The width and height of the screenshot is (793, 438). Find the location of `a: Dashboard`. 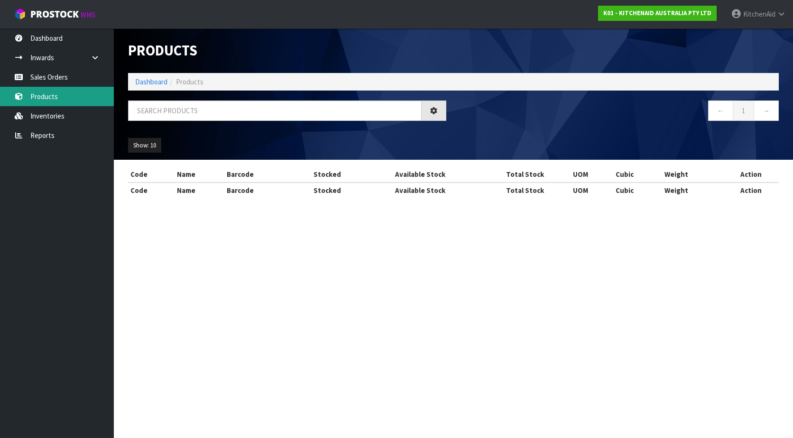

a: Dashboard is located at coordinates (151, 82).